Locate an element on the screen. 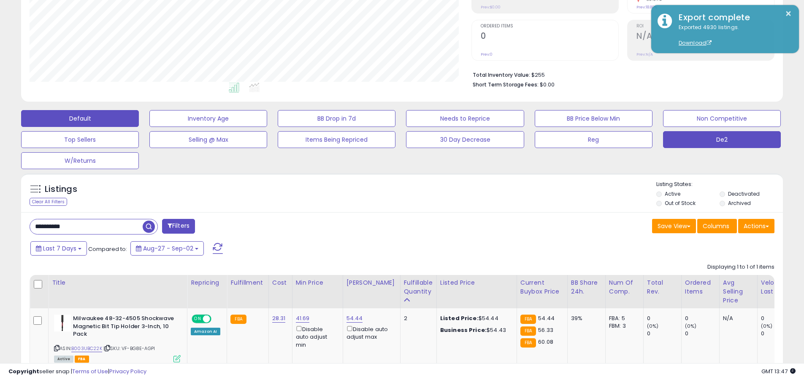  div: Title is located at coordinates (118, 283).